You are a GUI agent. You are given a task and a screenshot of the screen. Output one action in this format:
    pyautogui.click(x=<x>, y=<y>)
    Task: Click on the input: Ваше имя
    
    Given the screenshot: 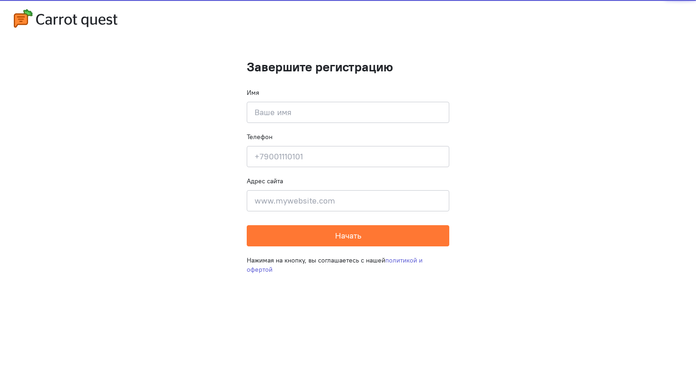 What is the action you would take?
    pyautogui.click(x=348, y=112)
    